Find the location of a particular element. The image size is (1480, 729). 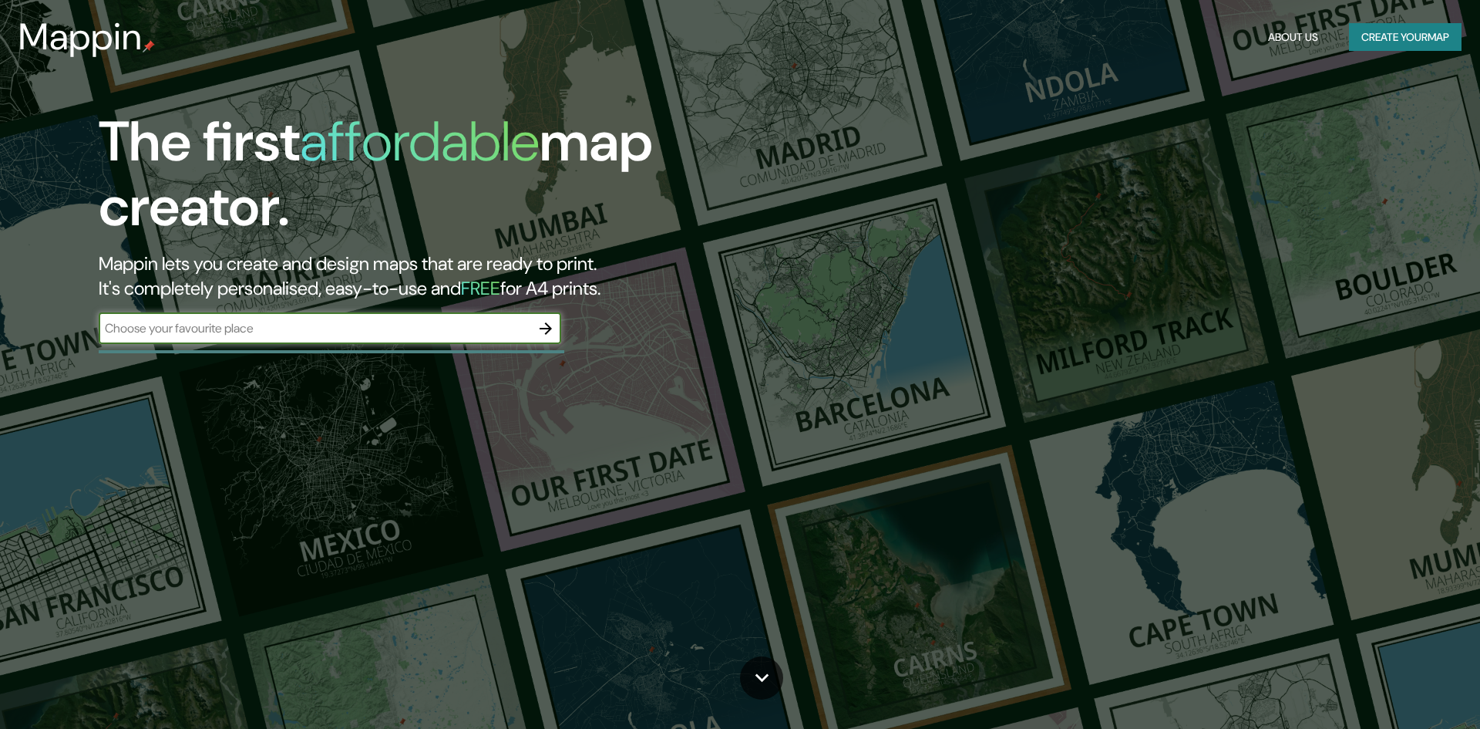

img: mappin-pin is located at coordinates (149, 46).